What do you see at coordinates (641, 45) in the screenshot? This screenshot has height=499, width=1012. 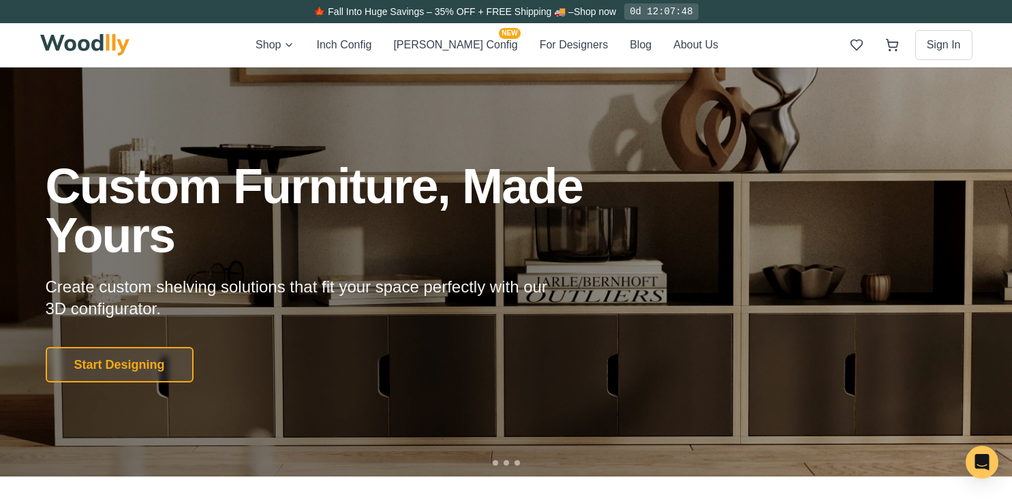 I see `button: Blog` at bounding box center [641, 45].